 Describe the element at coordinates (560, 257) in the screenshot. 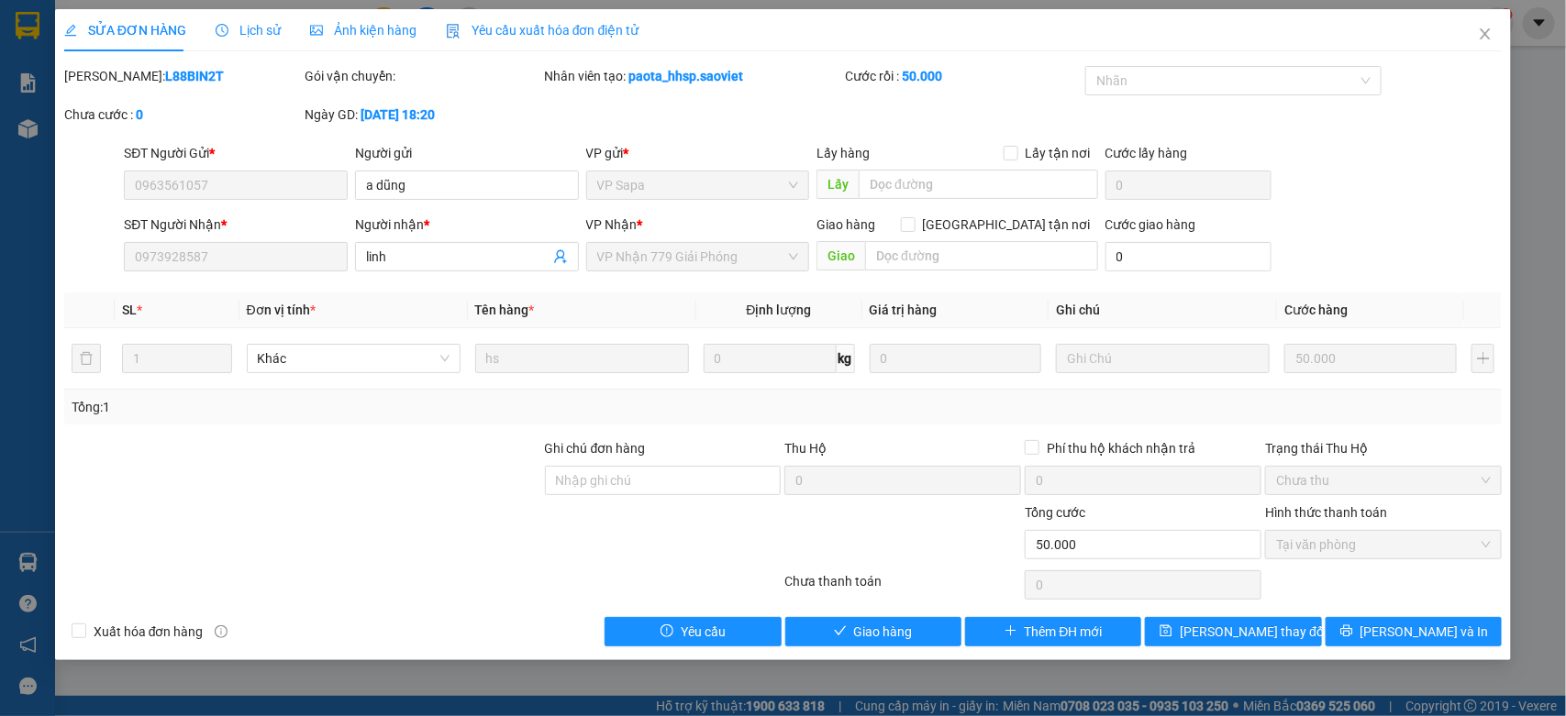

I see `span: user-add` at that location.